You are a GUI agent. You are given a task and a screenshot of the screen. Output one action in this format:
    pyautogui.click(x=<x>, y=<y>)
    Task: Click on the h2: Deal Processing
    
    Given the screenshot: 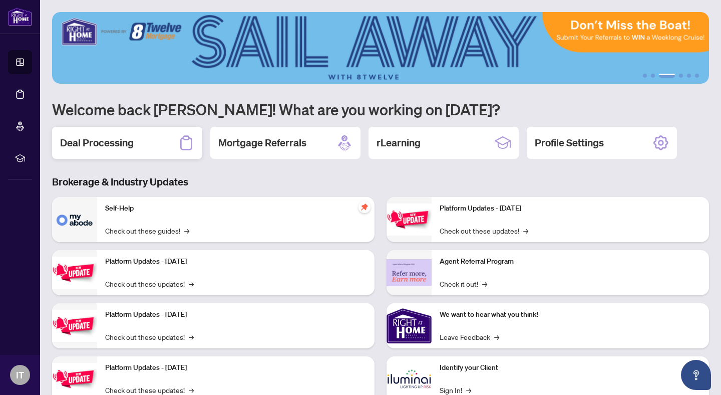 What is the action you would take?
    pyautogui.click(x=97, y=143)
    